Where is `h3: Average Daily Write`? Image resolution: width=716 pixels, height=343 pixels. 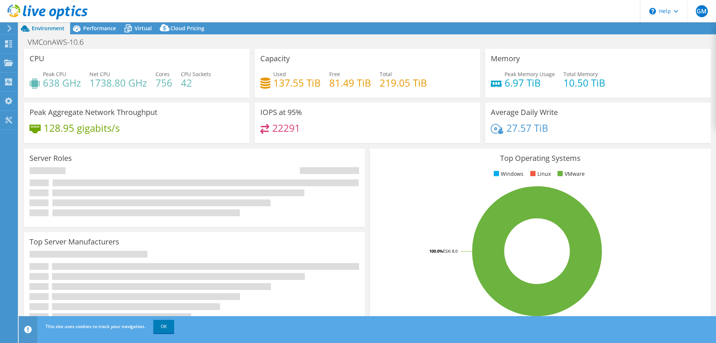 h3: Average Daily Write is located at coordinates (524, 112).